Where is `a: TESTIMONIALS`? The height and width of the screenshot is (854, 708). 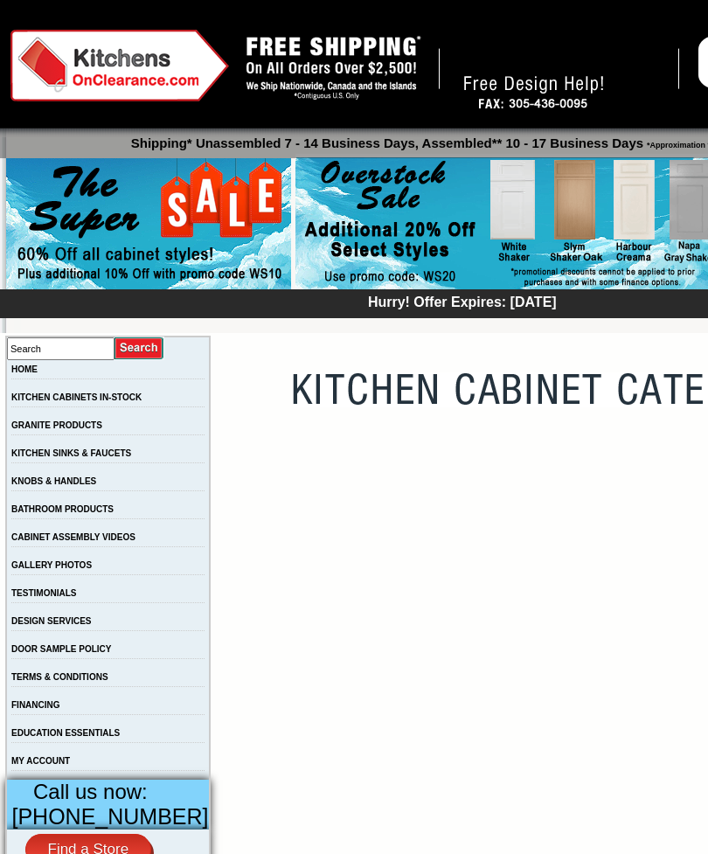 a: TESTIMONIALS is located at coordinates (44, 592).